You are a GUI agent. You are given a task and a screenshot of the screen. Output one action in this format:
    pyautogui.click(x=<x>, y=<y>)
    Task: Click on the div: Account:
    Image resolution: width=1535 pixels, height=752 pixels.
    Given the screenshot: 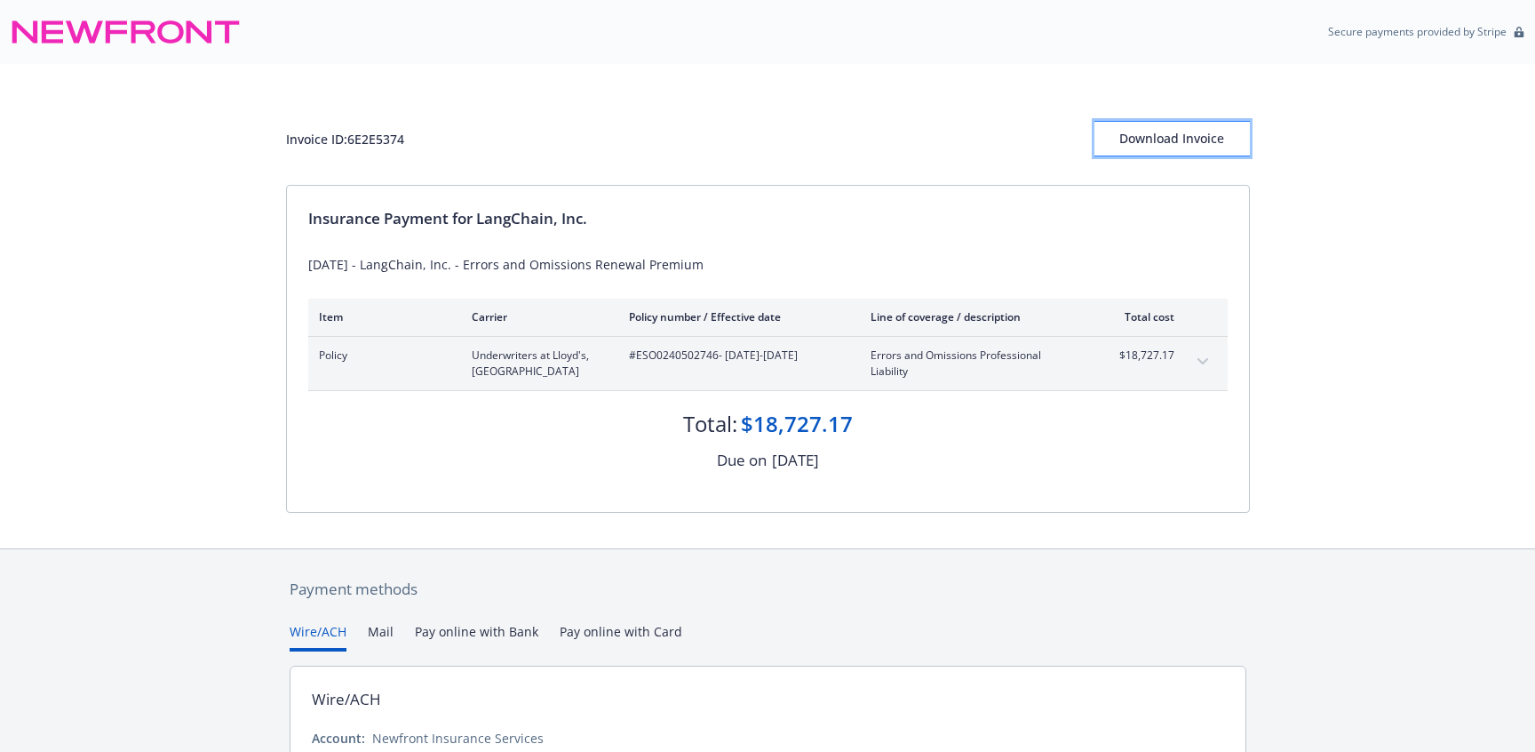 What is the action you would take?
    pyautogui.click(x=339, y=738)
    